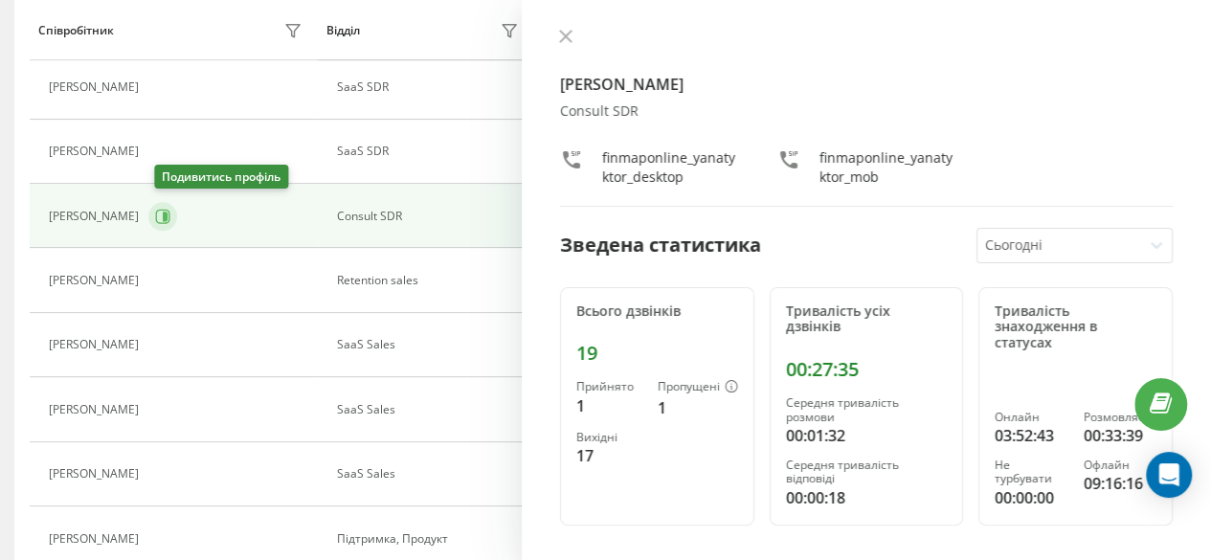 The width and height of the screenshot is (1211, 560). What do you see at coordinates (609, 438) in the screenshot?
I see `div: Вихідні` at bounding box center [609, 438].